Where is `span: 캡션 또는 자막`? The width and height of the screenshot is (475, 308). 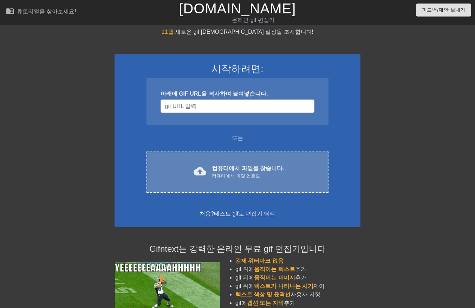
span: 캡션 또는 자막 is located at coordinates (265, 302).